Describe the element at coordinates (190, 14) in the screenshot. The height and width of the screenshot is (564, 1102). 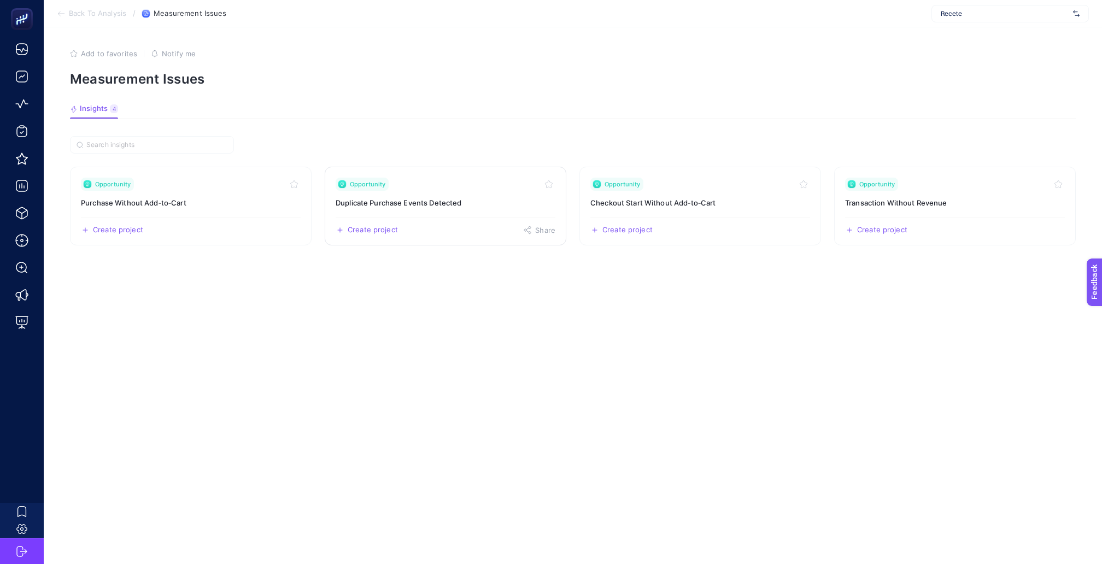
I see `span: Measurement Issues` at that location.